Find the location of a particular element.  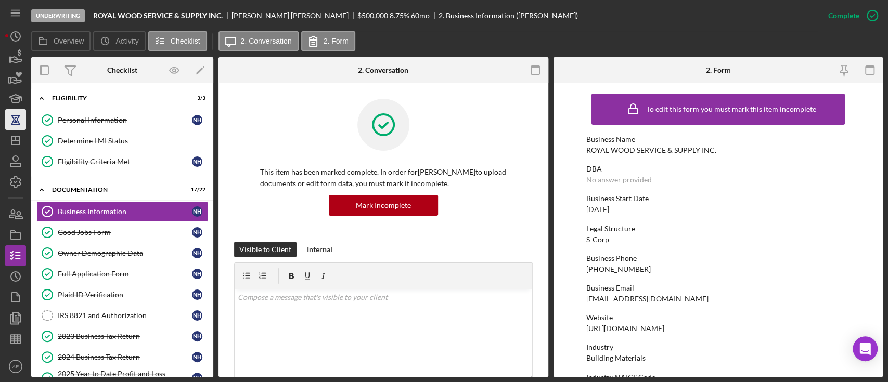

div: 2. Conversation is located at coordinates (383, 70).